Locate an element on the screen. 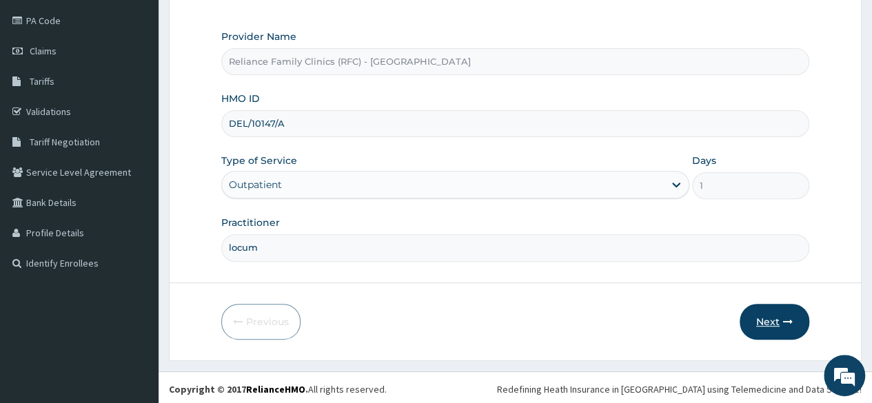 This screenshot has height=403, width=872. strong: Copyright © 2017 . is located at coordinates (239, 389).